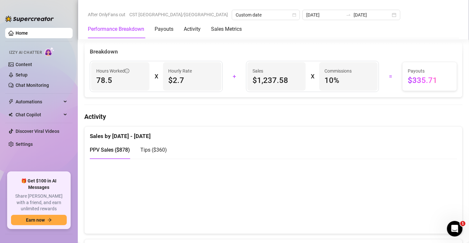 This screenshot has height=243, width=469. Describe the element at coordinates (180, 71) in the screenshot. I see `article: Hourly Rate` at that location.